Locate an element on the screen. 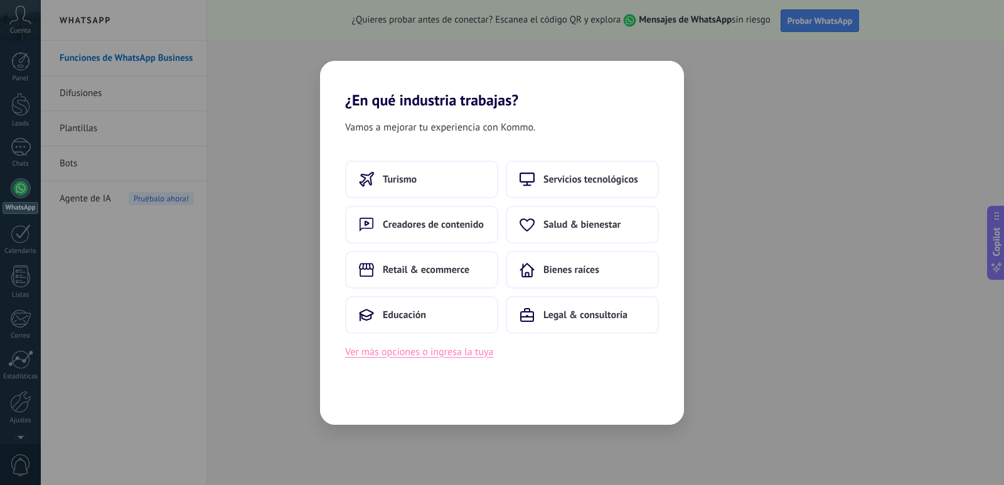 The height and width of the screenshot is (485, 1004). span: Legal & consultoría is located at coordinates (586, 315).